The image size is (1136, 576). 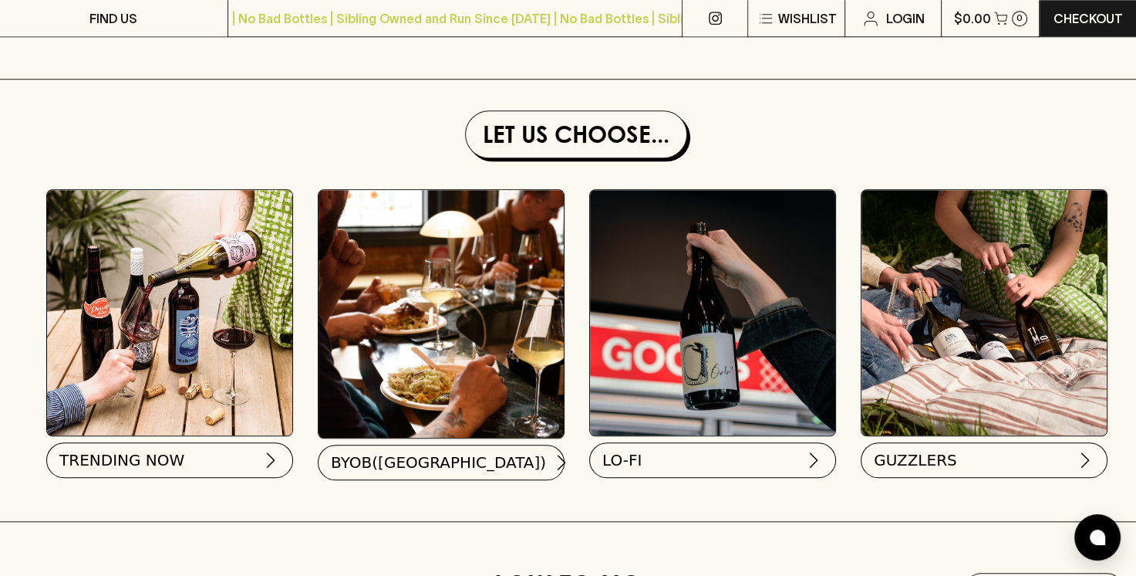 What do you see at coordinates (906, 19) in the screenshot?
I see `p: Login` at bounding box center [906, 19].